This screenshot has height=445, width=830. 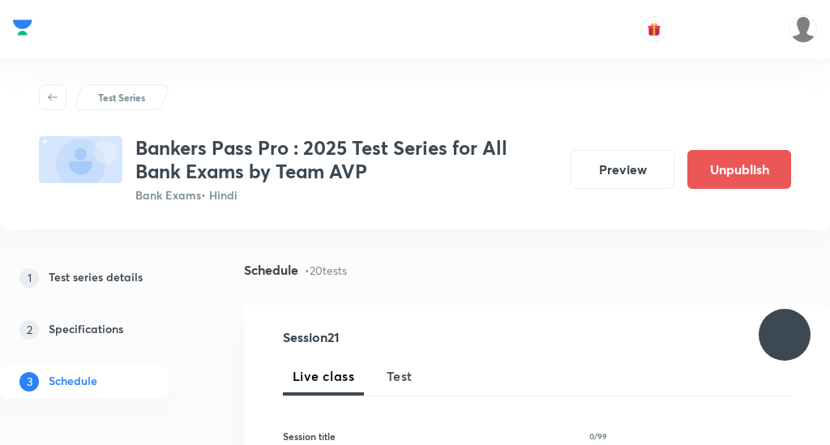 What do you see at coordinates (29, 278) in the screenshot?
I see `p: 1` at bounding box center [29, 278].